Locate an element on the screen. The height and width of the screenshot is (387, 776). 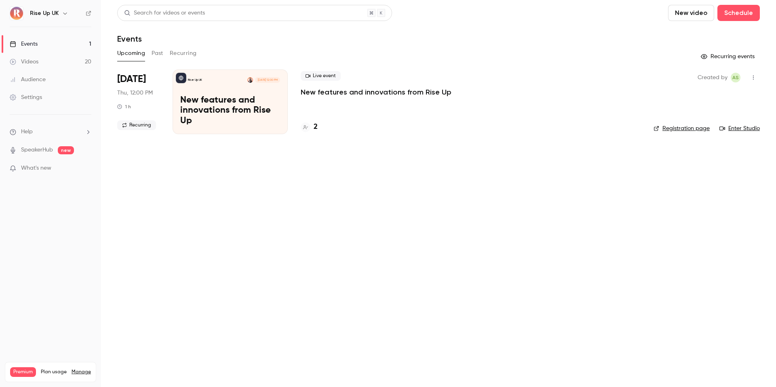
a: Manage is located at coordinates (81, 372).